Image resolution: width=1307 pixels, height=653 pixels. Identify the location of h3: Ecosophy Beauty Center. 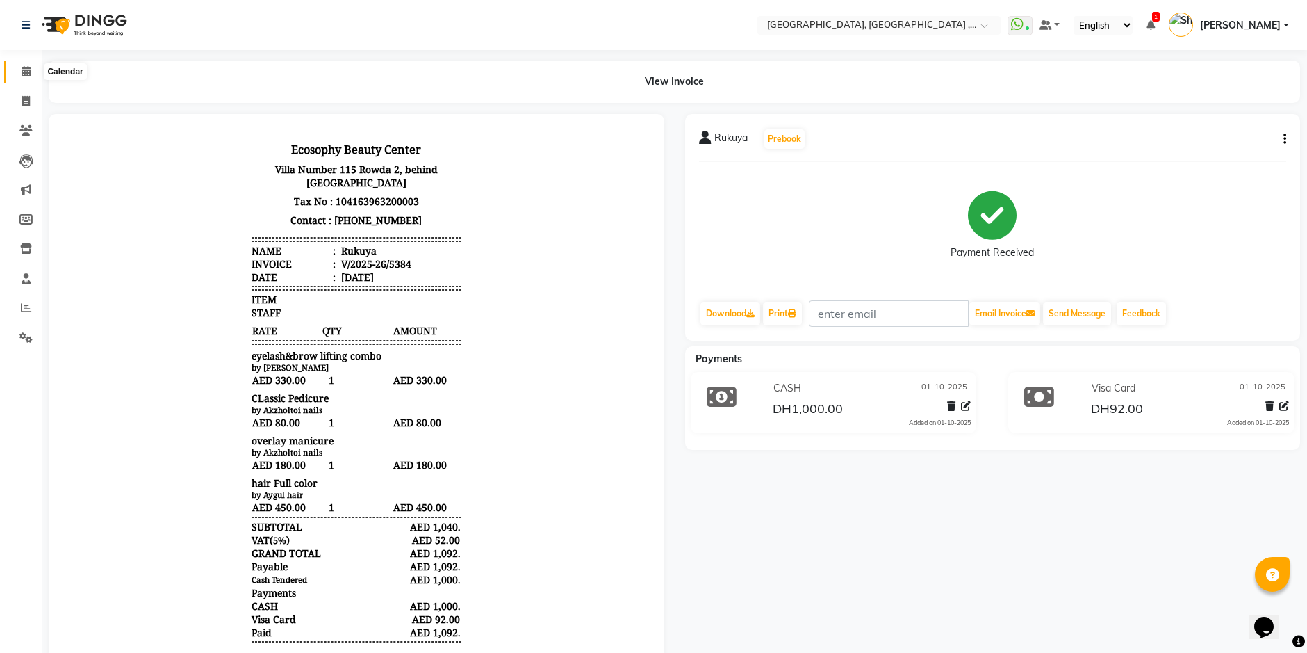
(294, 22).